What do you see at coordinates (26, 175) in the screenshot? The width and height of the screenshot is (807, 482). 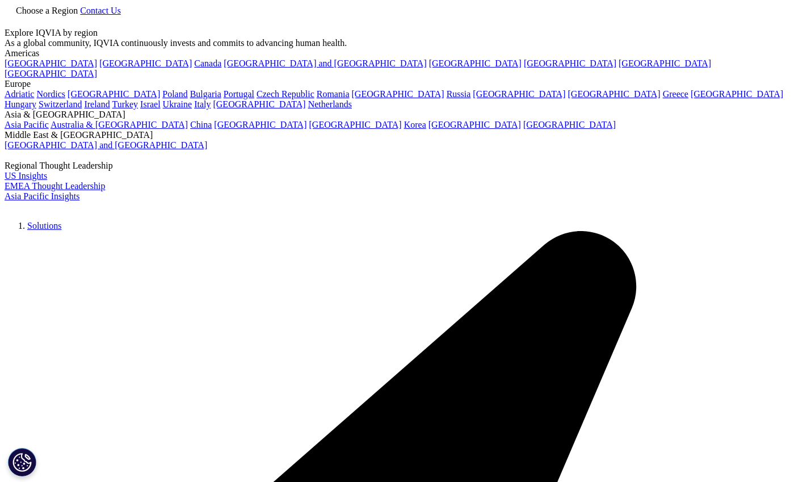 I see `span: US Insights` at bounding box center [26, 175].